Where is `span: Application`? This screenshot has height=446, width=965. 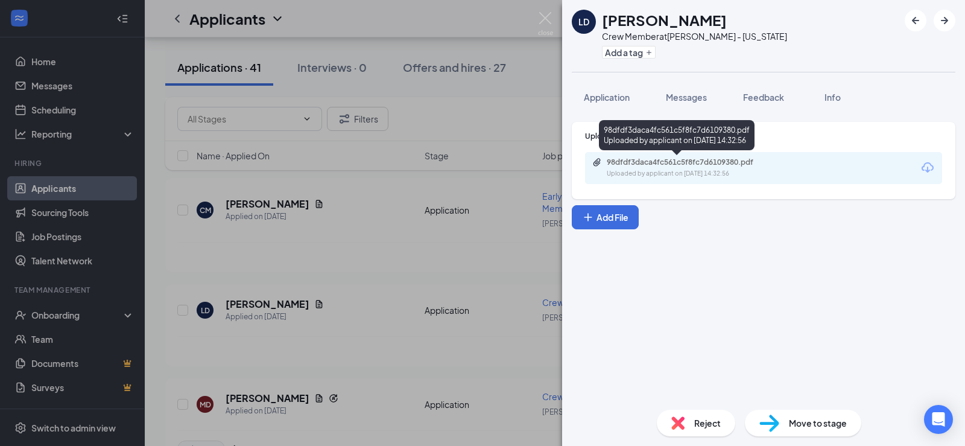 span: Application is located at coordinates (607, 97).